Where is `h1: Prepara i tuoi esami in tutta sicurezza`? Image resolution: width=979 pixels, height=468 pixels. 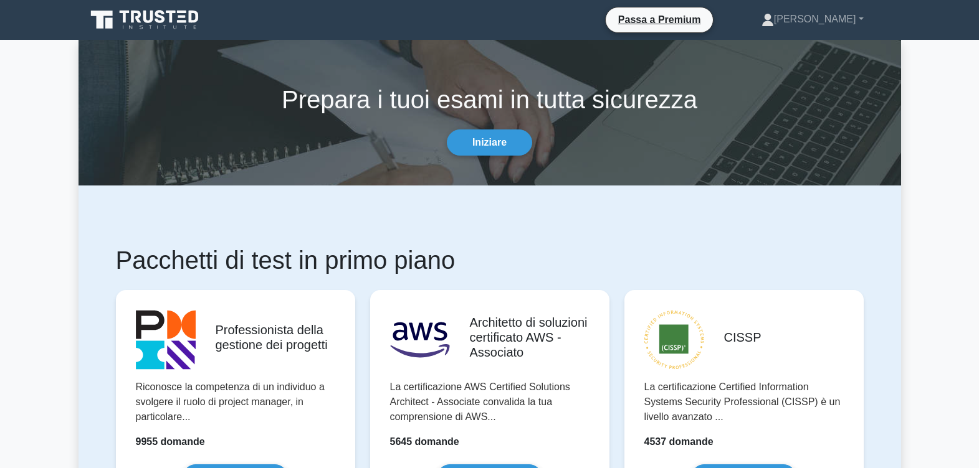 h1: Prepara i tuoi esami in tutta sicurezza is located at coordinates (490, 100).